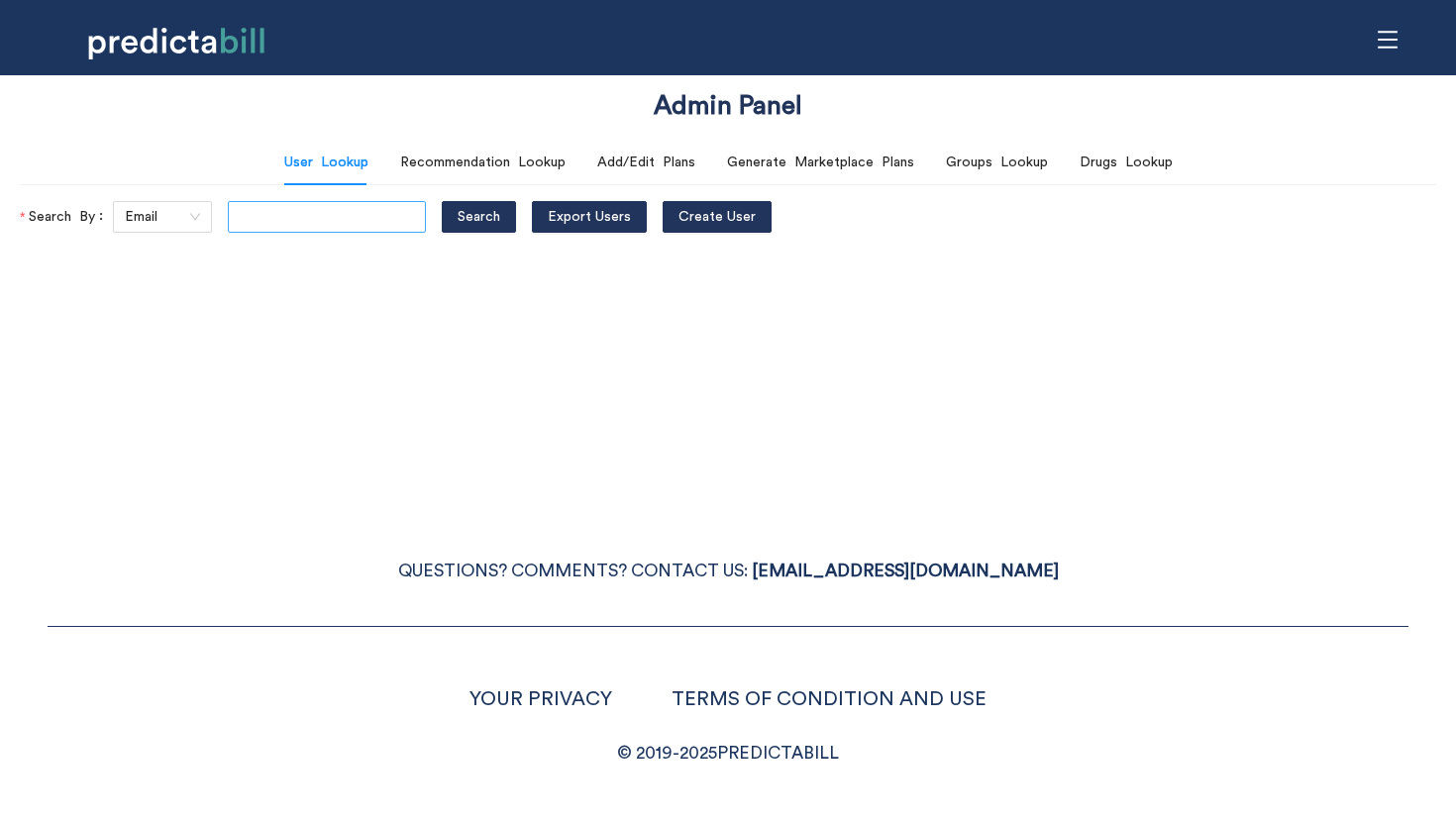 This screenshot has height=824, width=1456. Describe the element at coordinates (67, 217) in the screenshot. I see `label: Search By` at that location.